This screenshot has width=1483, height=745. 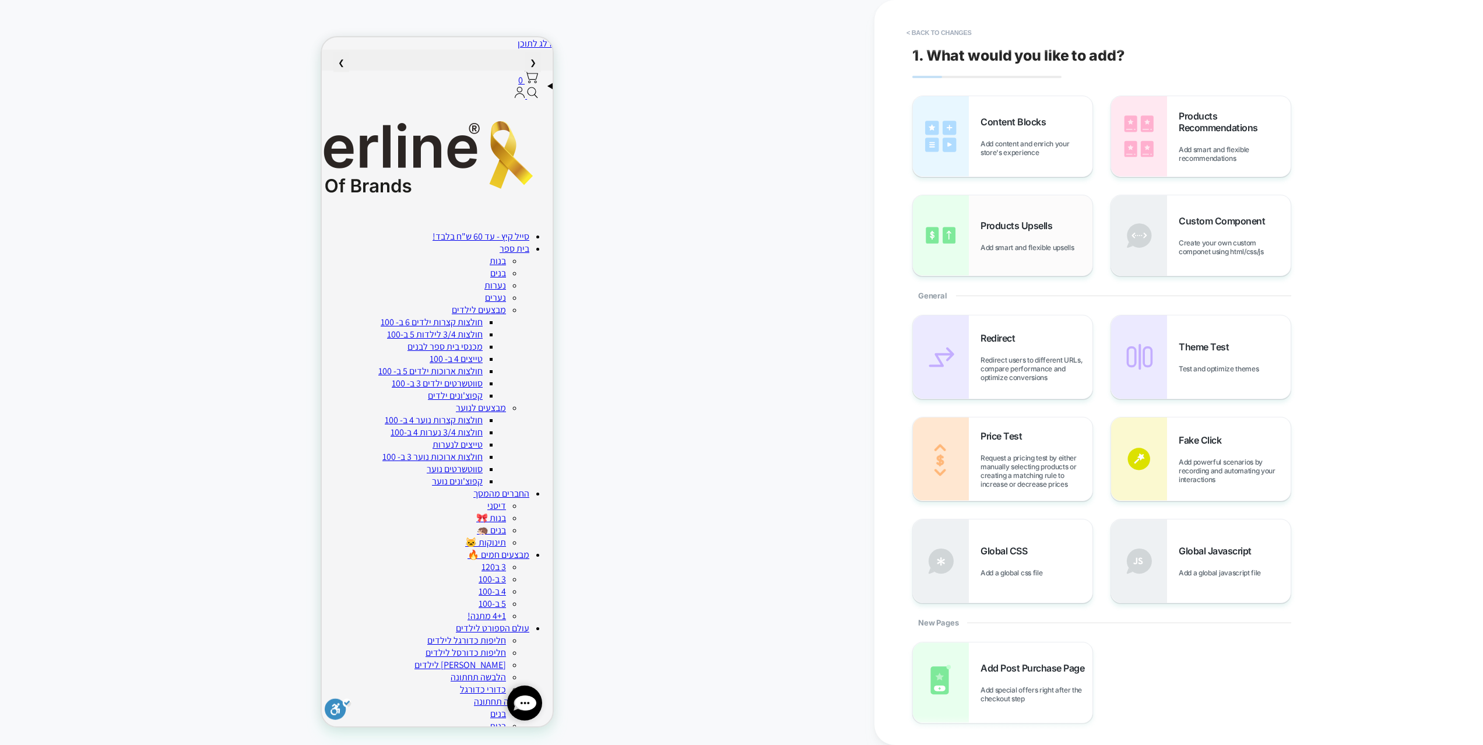 I want to click on span: Add a global css file, so click(x=1015, y=573).